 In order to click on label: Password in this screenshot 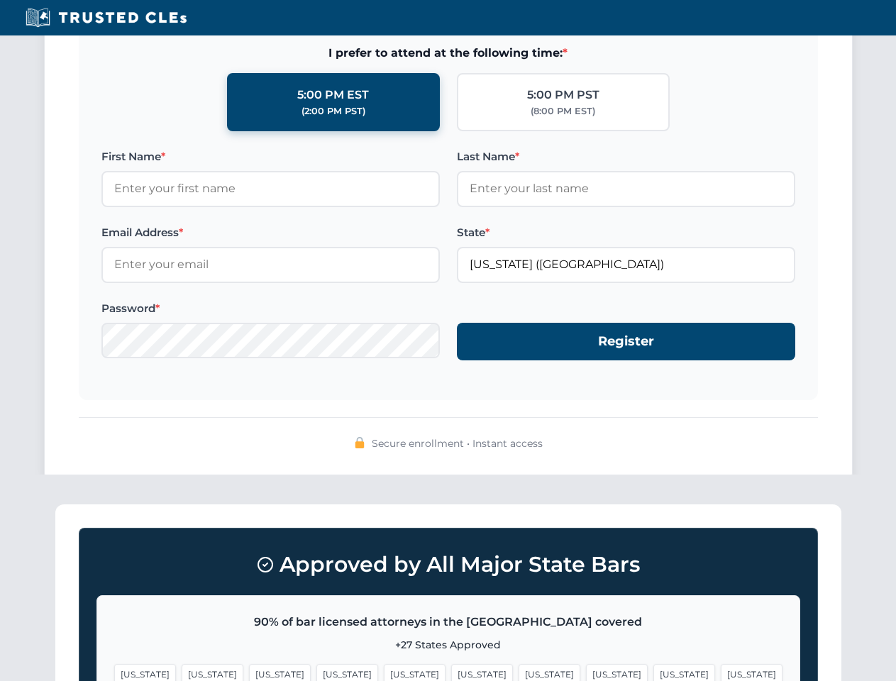, I will do `click(270, 309)`.